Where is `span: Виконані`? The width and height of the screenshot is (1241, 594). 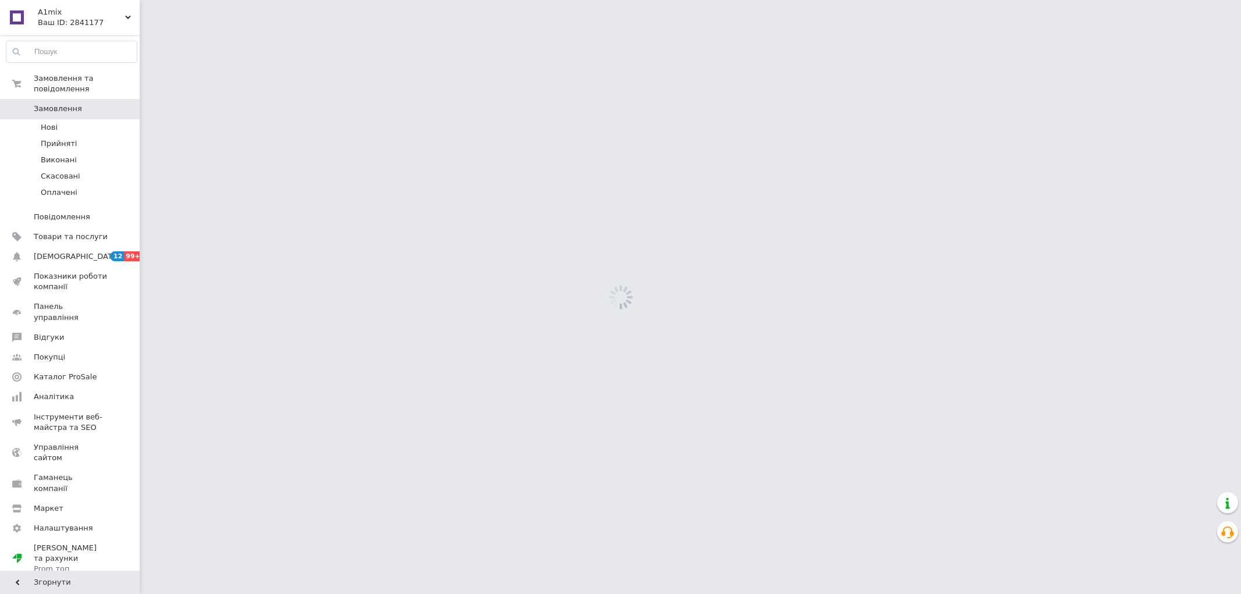 span: Виконані is located at coordinates (59, 160).